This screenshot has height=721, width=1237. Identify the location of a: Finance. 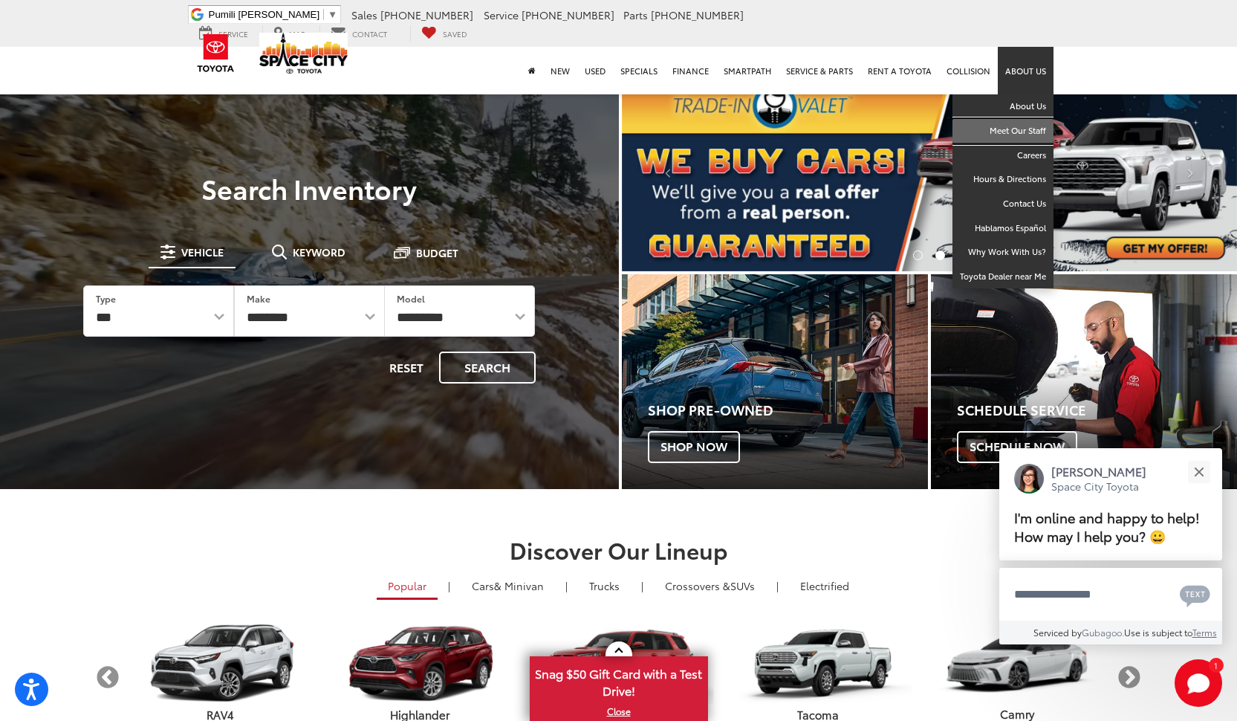
(690, 71).